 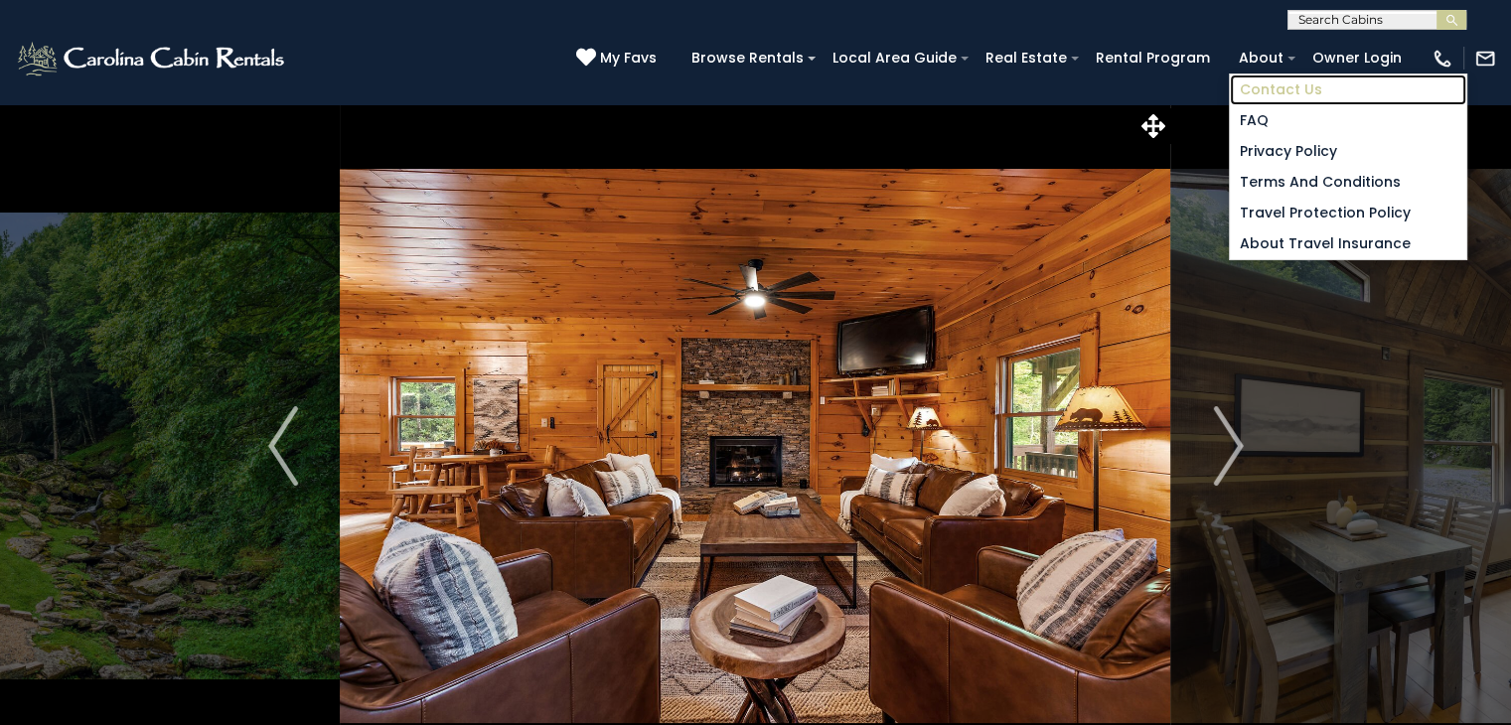 I want to click on a: My Favs, so click(x=619, y=59).